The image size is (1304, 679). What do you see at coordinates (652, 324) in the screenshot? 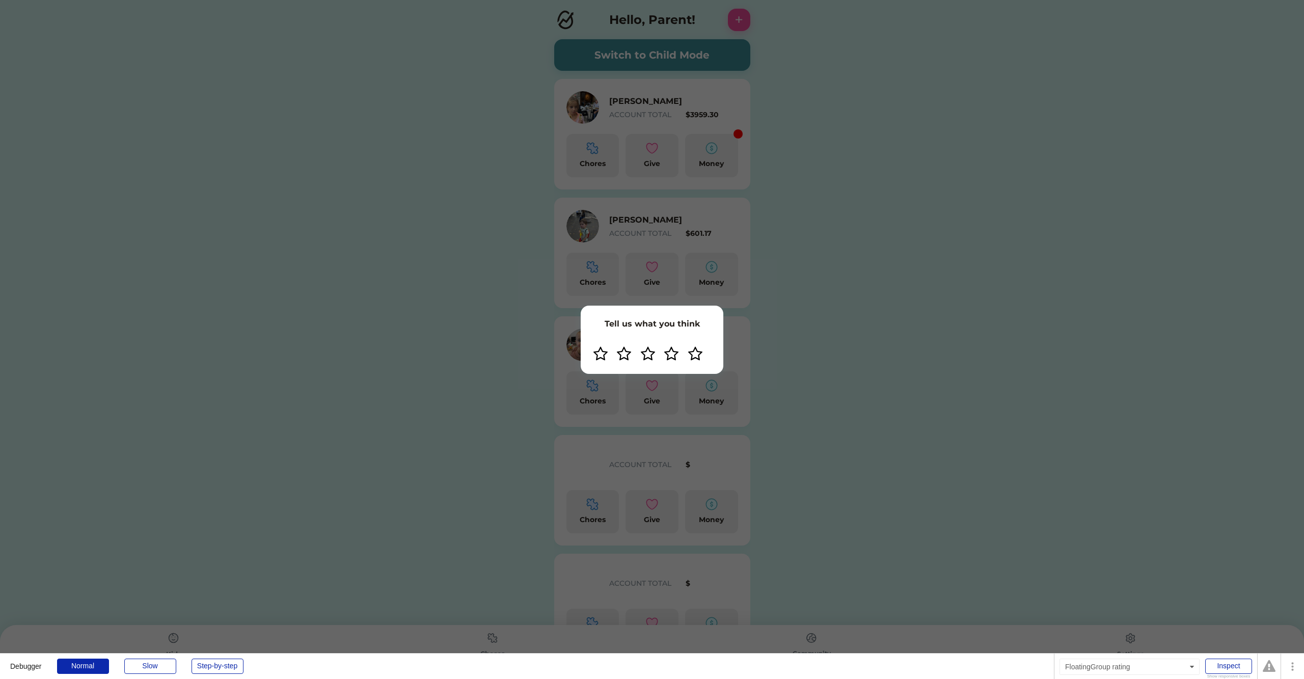
I see `div: Tell us what you think` at bounding box center [652, 324].